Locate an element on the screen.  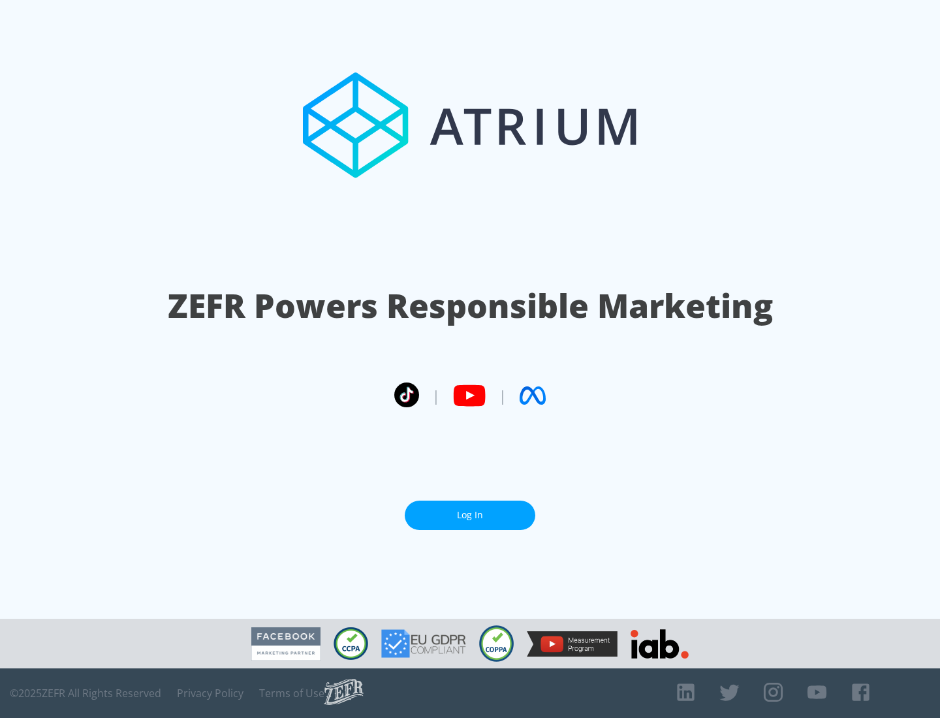
img: YouTube Measurement Program is located at coordinates (572, 644).